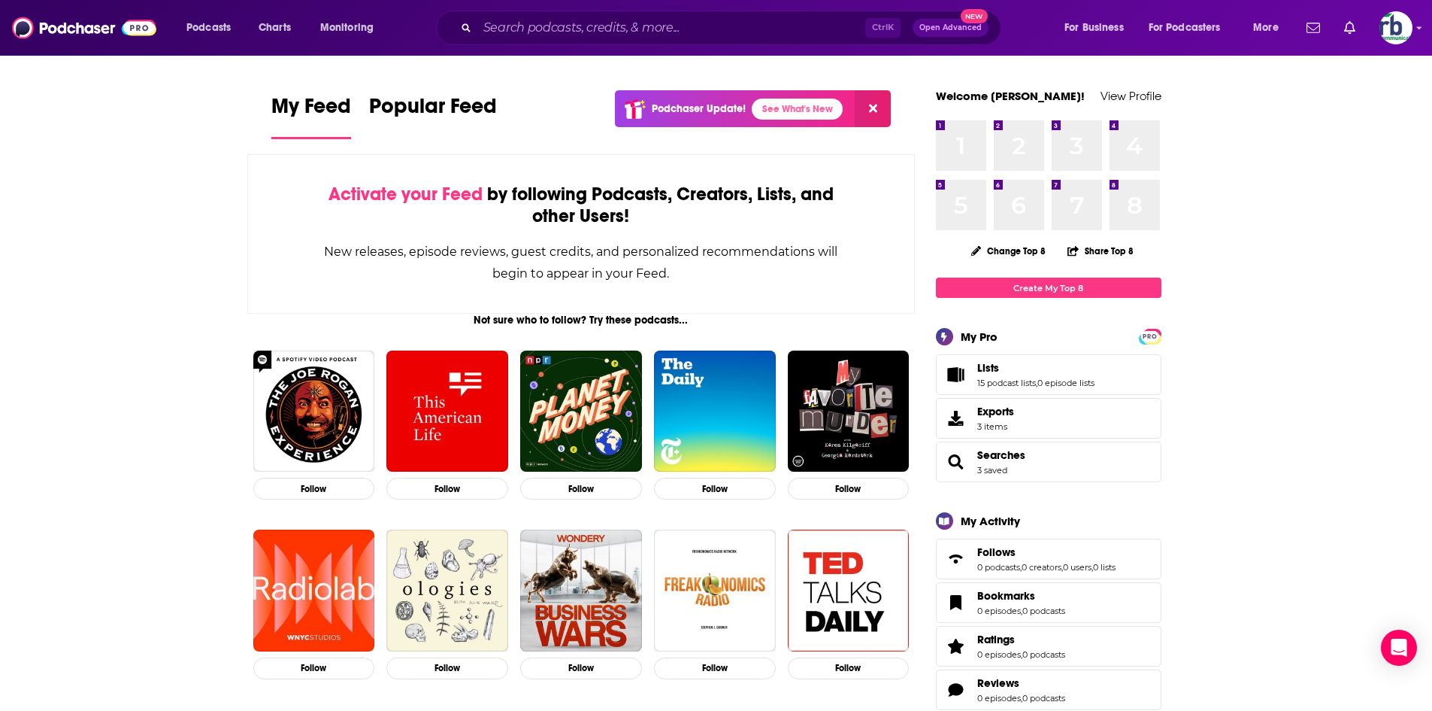  Describe the element at coordinates (733, 28) in the screenshot. I see `div: Search podcasts, credits, & more...` at that location.